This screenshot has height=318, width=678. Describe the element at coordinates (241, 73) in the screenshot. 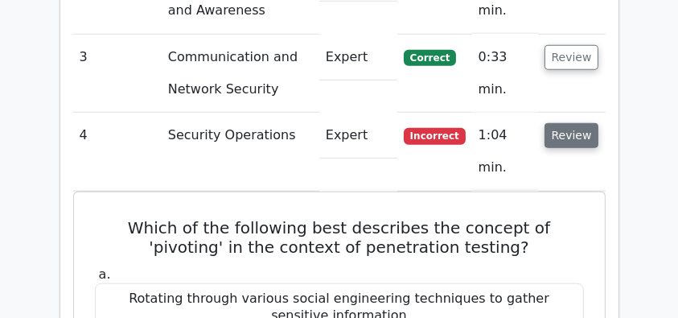

I see `td: Communication and Network Security` at that location.